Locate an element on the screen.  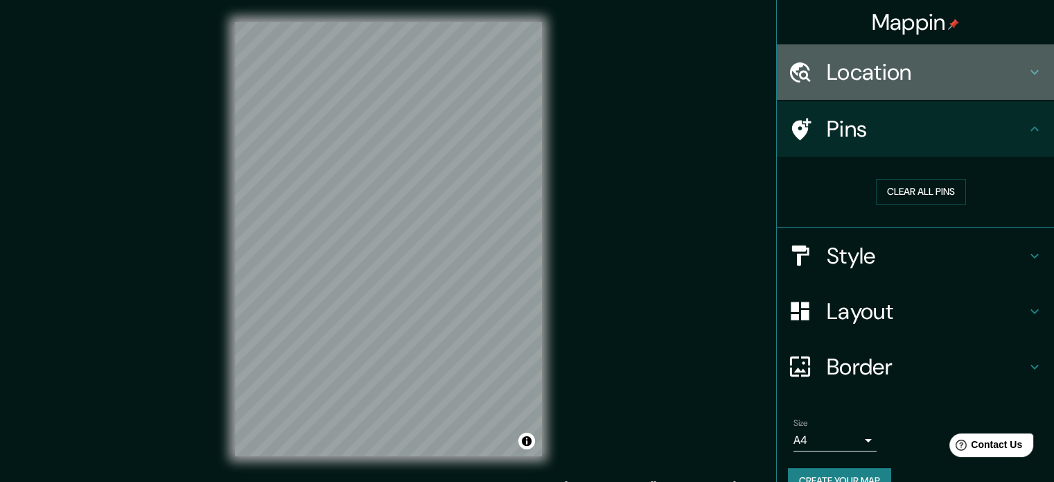
canvas: Map is located at coordinates (388, 239).